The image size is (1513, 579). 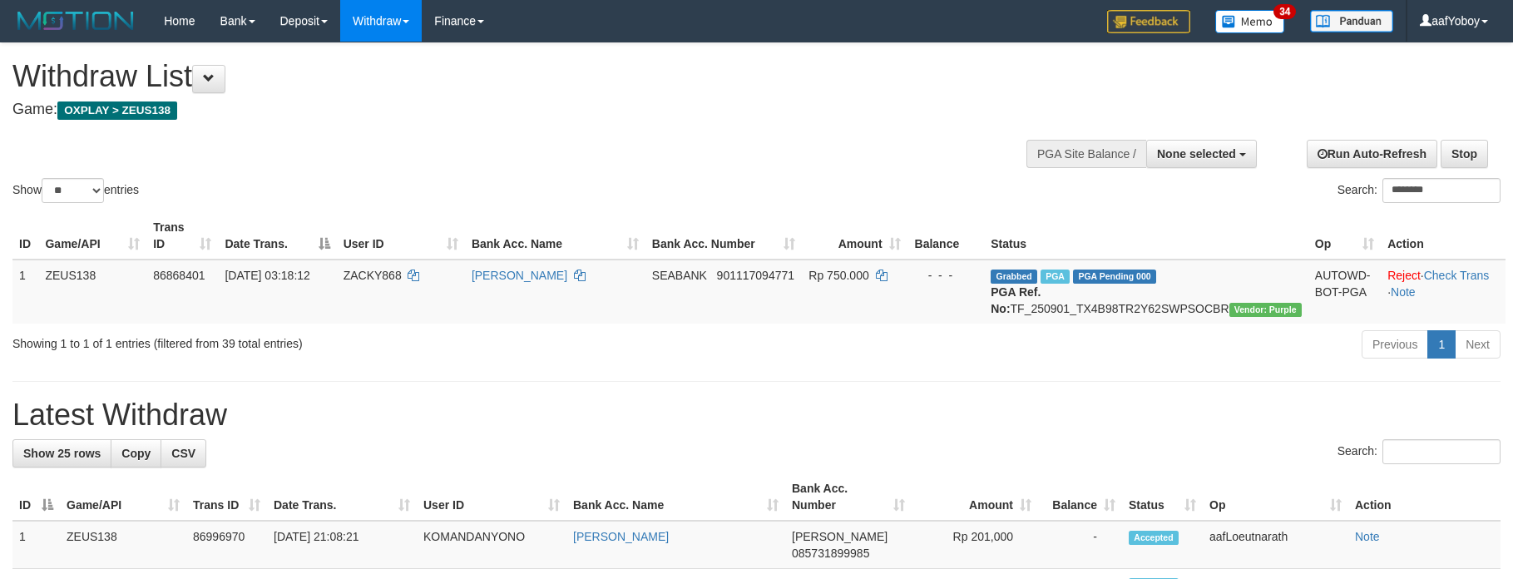 I want to click on td: 86996970, so click(x=226, y=545).